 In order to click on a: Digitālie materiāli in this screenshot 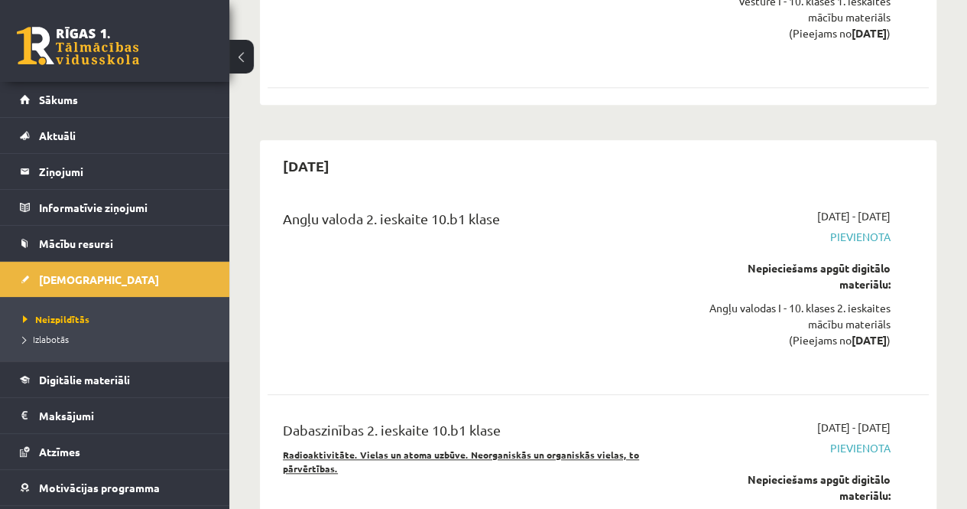, I will do `click(115, 379)`.